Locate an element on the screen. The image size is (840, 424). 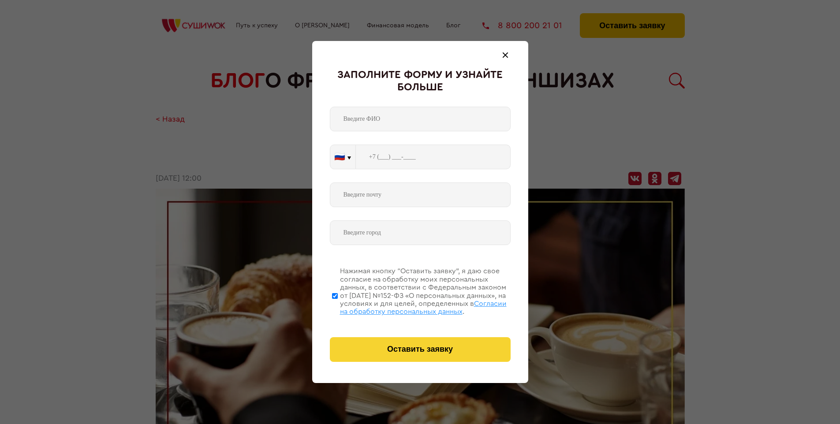
input: Введите ФИО is located at coordinates (420, 119).